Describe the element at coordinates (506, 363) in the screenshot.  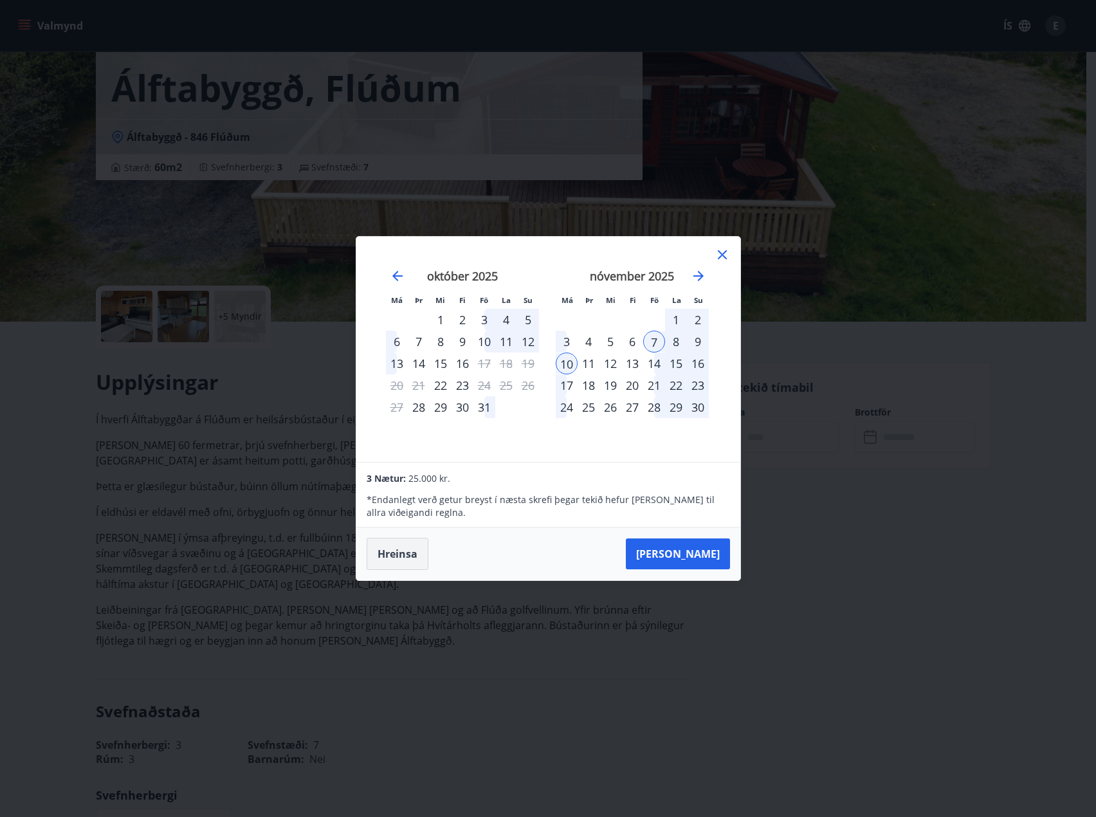
I see `td: Not available. laugardagur, 18. október 2025` at that location.